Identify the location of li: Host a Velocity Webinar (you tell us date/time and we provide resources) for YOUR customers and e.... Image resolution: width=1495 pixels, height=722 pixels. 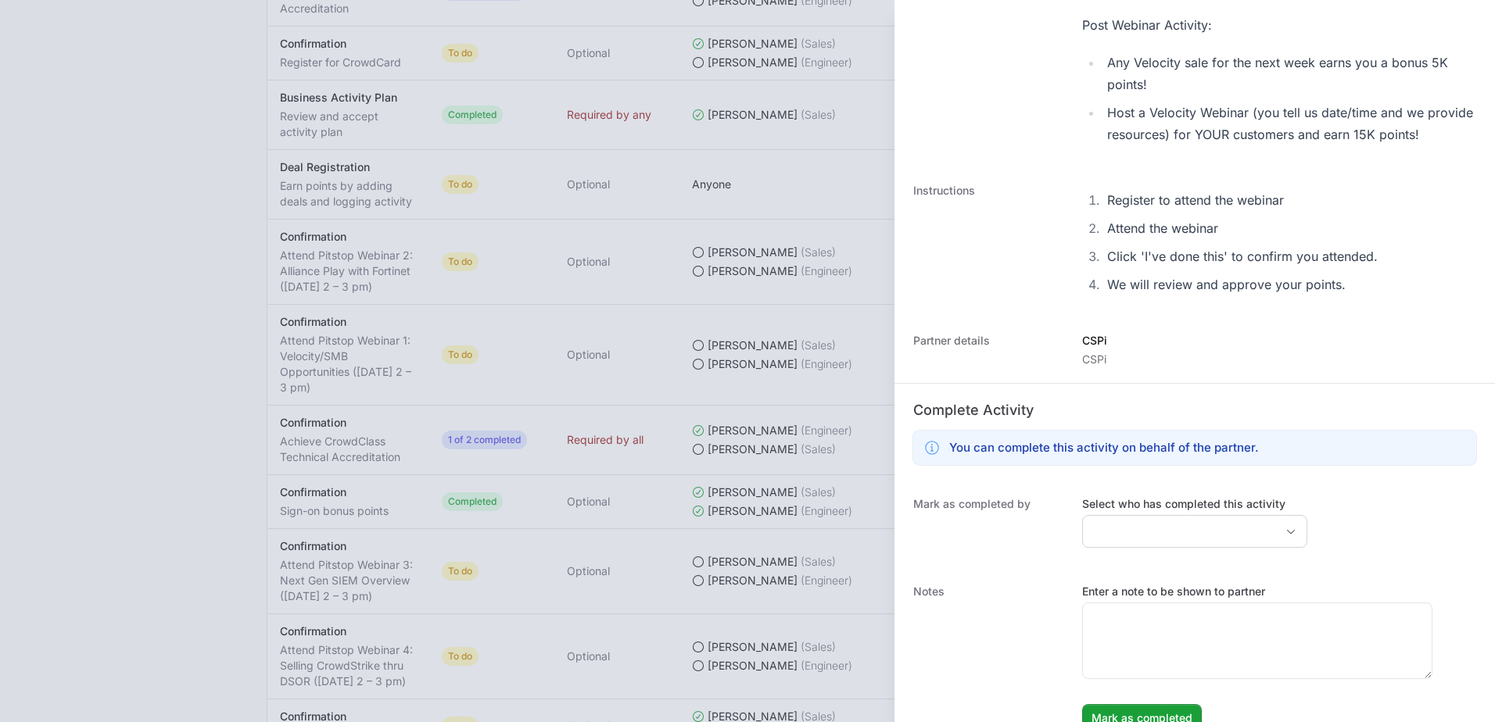
(1289, 124).